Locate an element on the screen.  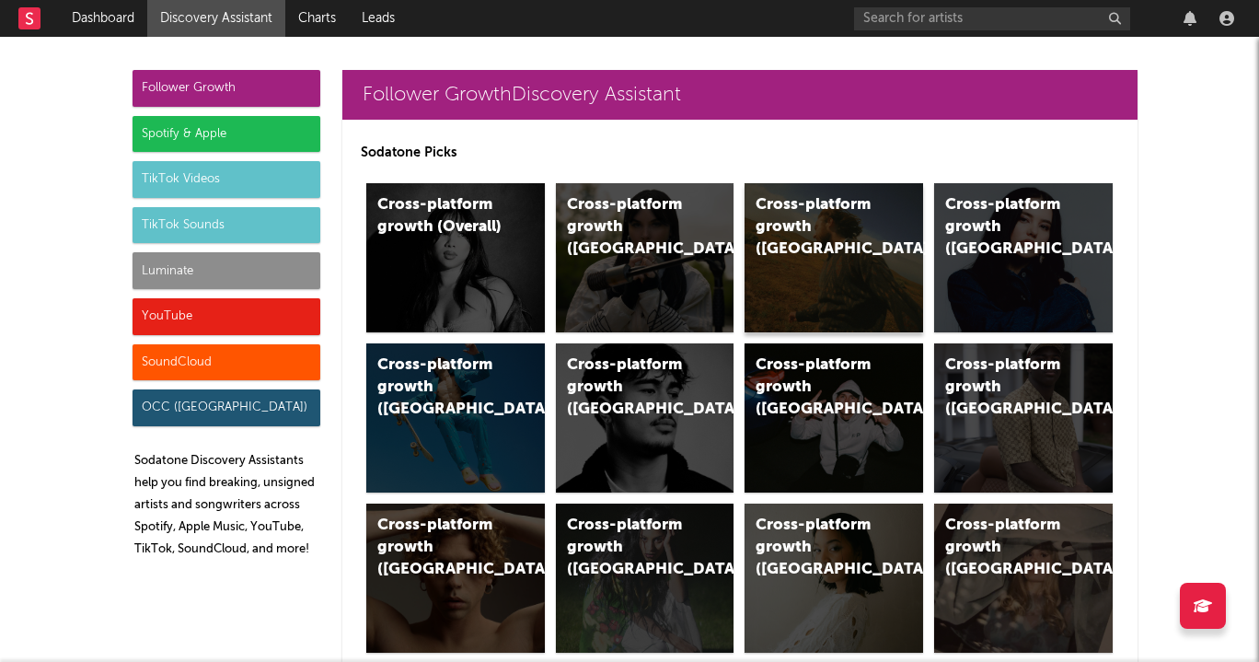
div: Follower Growth is located at coordinates (226, 88).